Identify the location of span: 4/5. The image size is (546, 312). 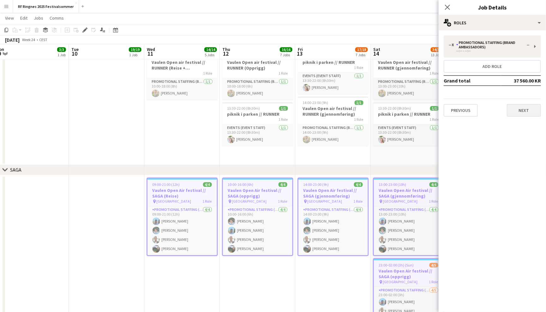
(434, 265).